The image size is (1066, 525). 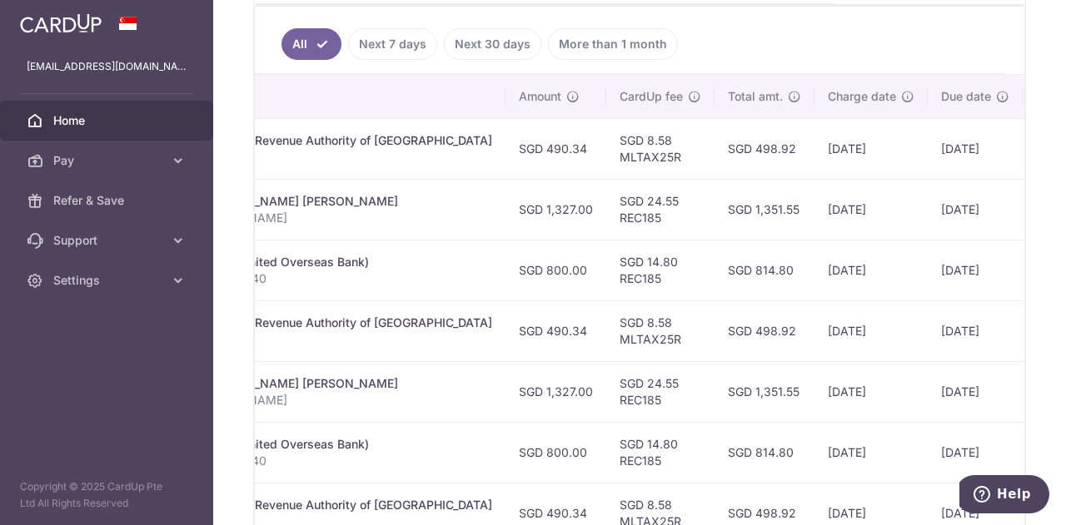 I want to click on span: Amount, so click(x=540, y=97).